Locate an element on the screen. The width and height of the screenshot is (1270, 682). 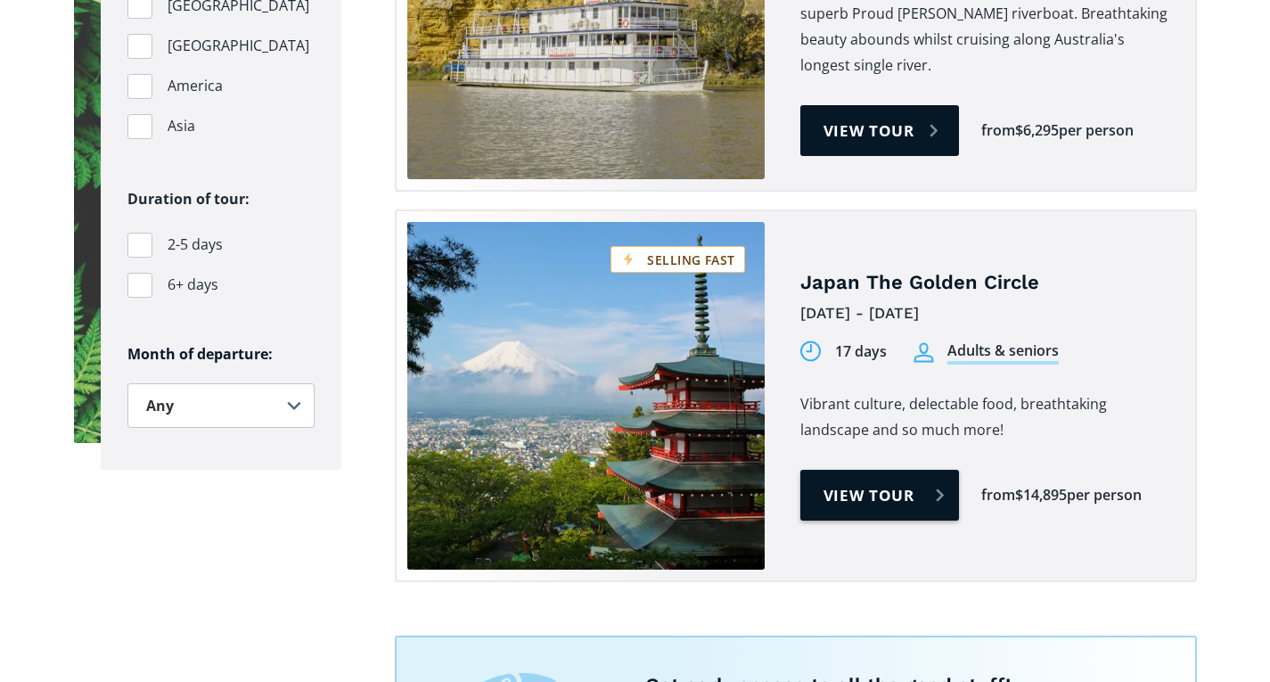
h4: Japan The Golden Circle is located at coordinates (984, 282).